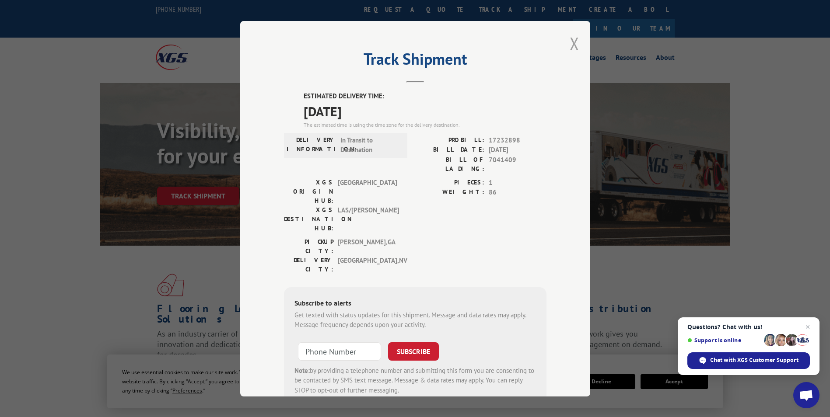 The width and height of the screenshot is (830, 417). I want to click on span: Chat with XGS Customer Support, so click(754, 360).